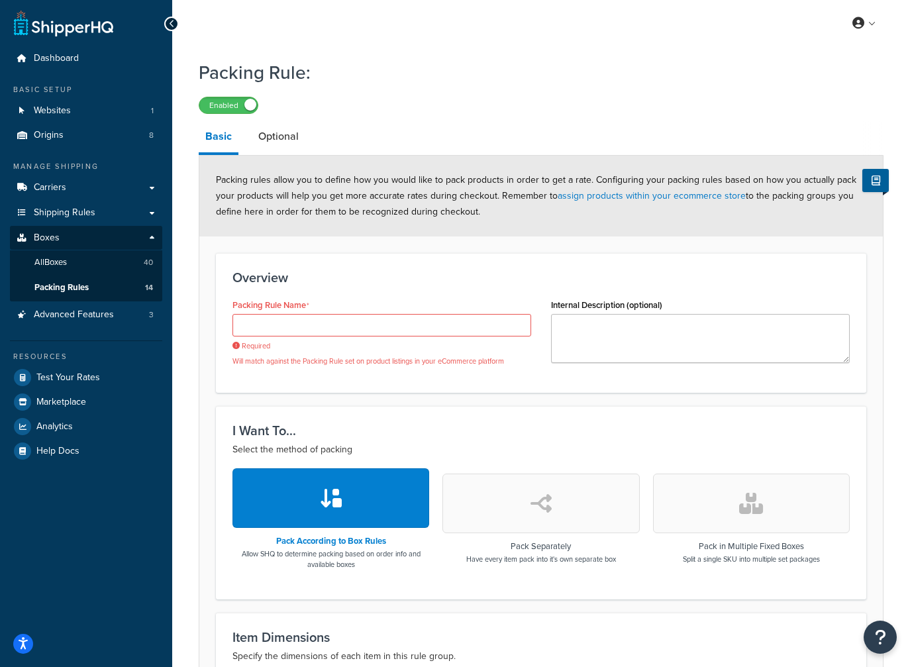 Image resolution: width=910 pixels, height=667 pixels. I want to click on span: 14, so click(149, 287).